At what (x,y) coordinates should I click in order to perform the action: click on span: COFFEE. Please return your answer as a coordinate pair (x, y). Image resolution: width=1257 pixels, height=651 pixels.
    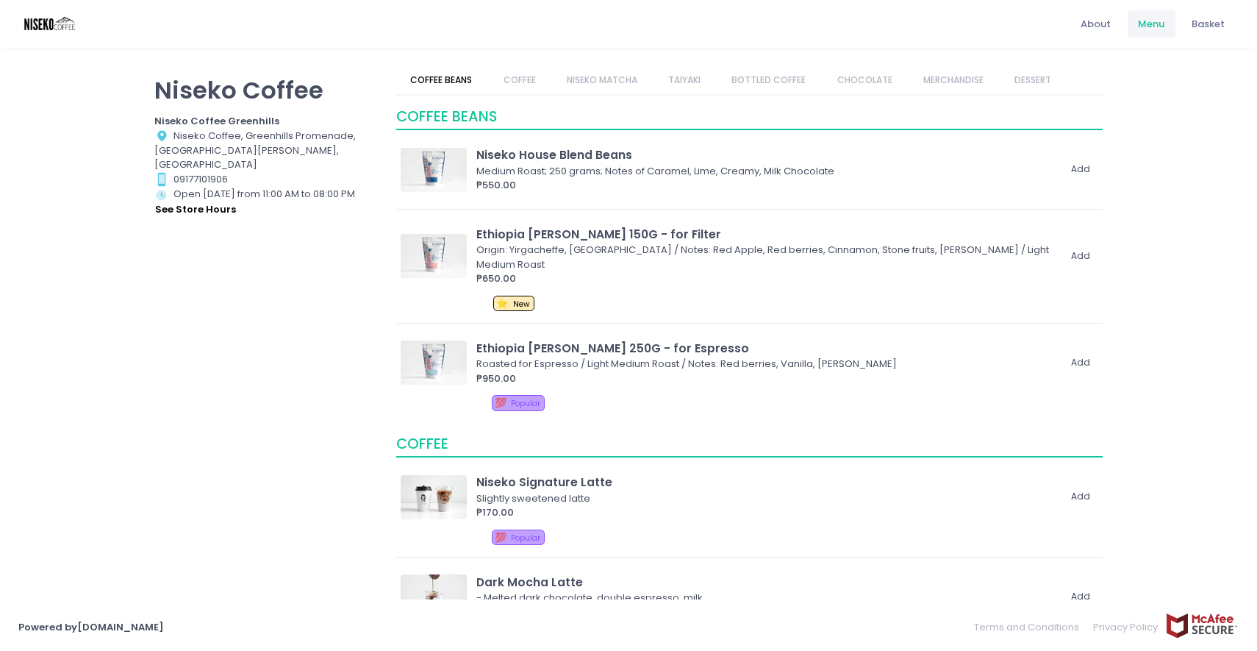
    Looking at the image, I should click on (422, 443).